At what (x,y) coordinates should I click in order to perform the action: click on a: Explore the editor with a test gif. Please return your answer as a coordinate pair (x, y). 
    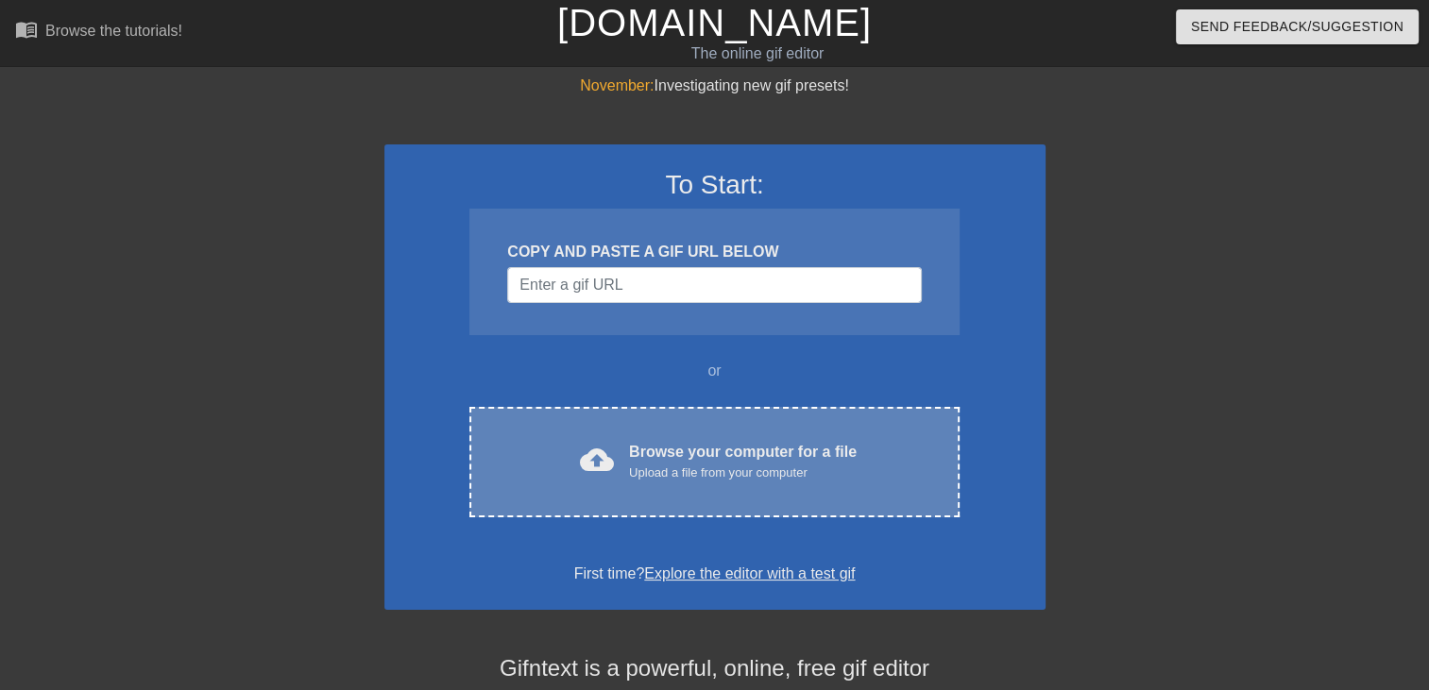
    Looking at the image, I should click on (749, 573).